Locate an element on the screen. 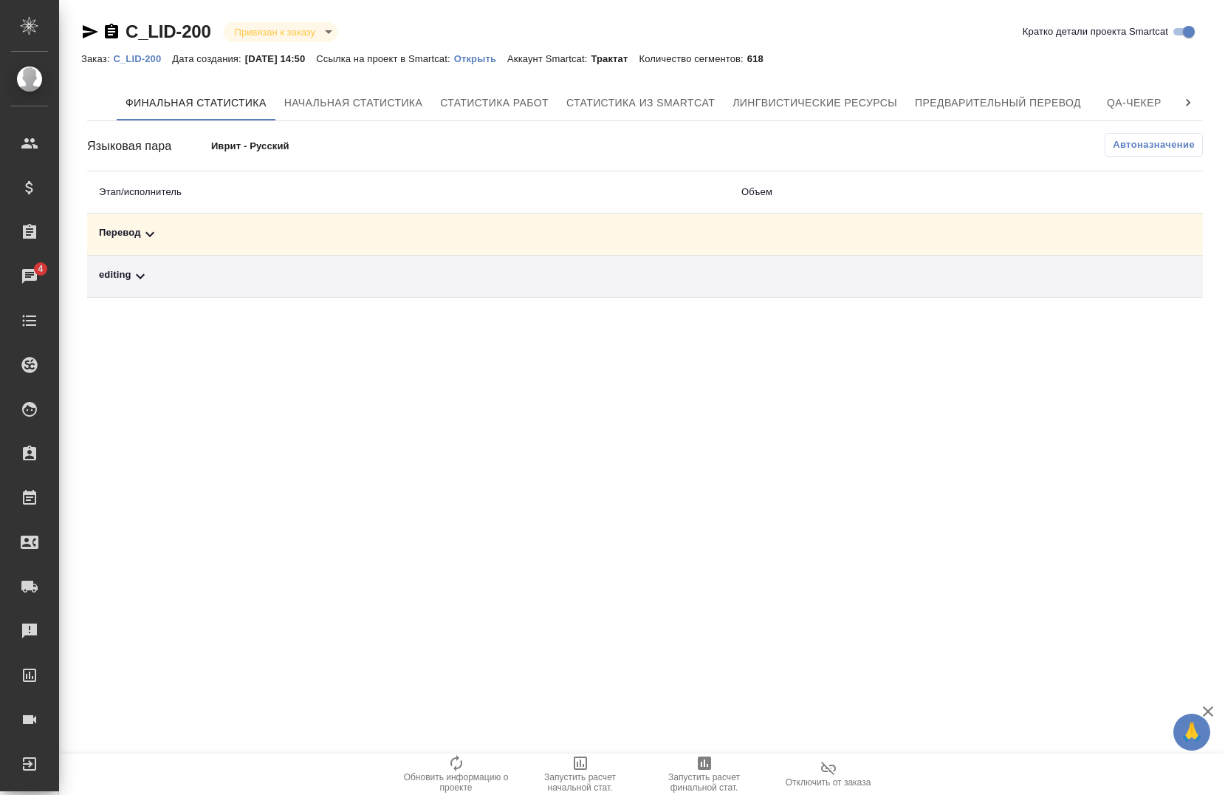 This screenshot has height=795, width=1225. p: Открыть is located at coordinates (481, 58).